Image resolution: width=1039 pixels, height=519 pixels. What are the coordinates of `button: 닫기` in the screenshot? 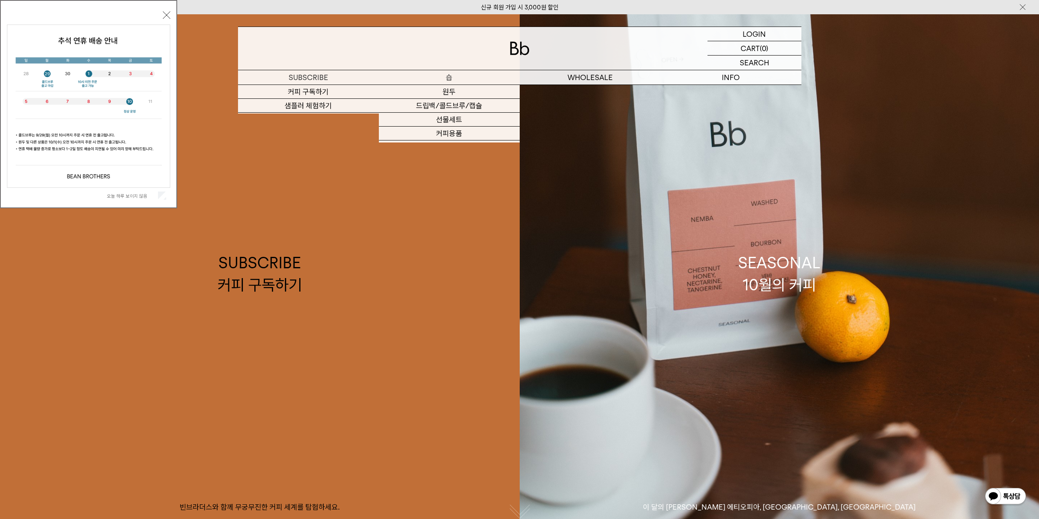 It's located at (167, 15).